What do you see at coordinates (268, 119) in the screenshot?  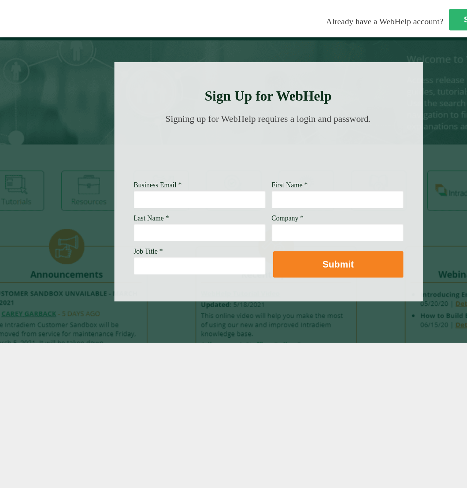 I see `span: Signing up for WebHelp requires a login and password.` at bounding box center [268, 119].